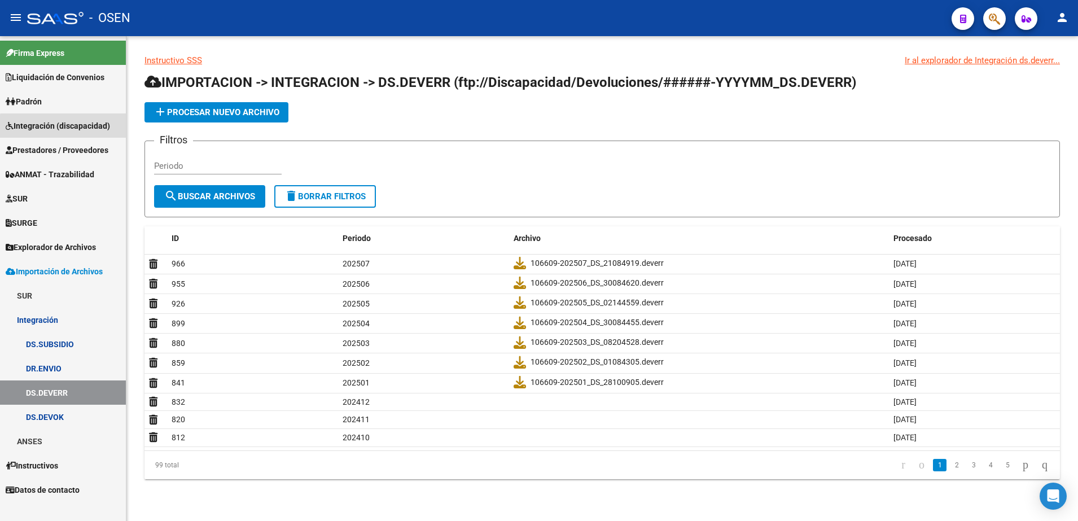 The image size is (1078, 521). What do you see at coordinates (178, 419) in the screenshot?
I see `span: 820` at bounding box center [178, 419].